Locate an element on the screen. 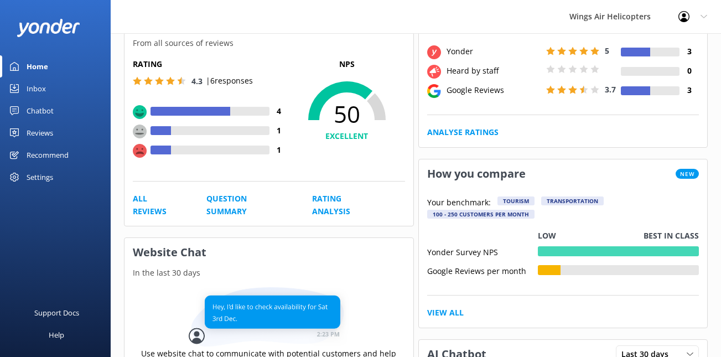 The width and height of the screenshot is (721, 357). div: Google Reviews is located at coordinates (493, 90).